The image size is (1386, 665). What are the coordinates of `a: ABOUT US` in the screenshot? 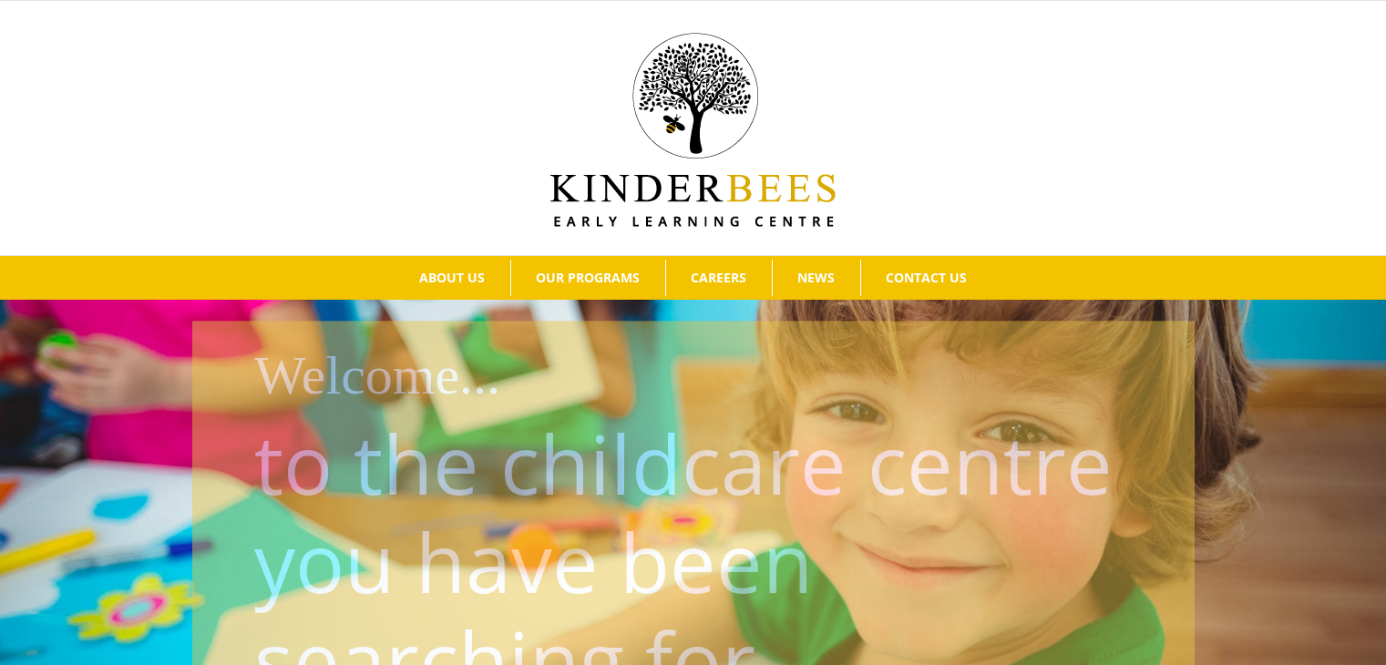 It's located at (452, 278).